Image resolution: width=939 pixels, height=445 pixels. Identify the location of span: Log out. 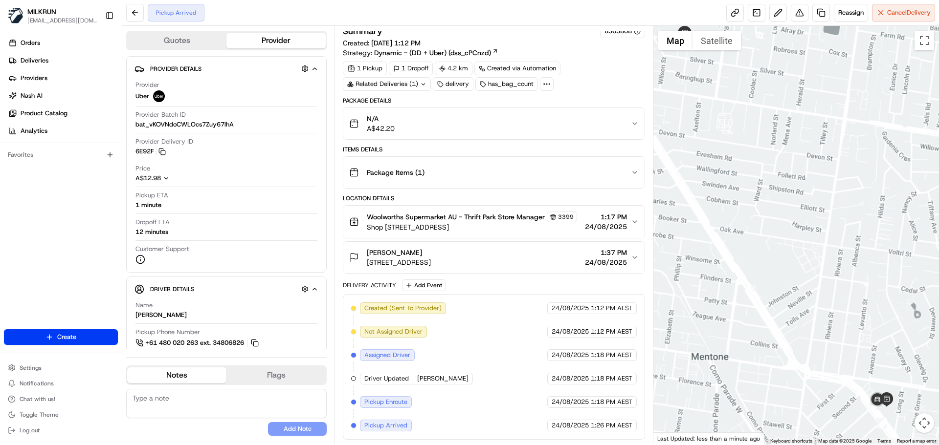
(29, 431).